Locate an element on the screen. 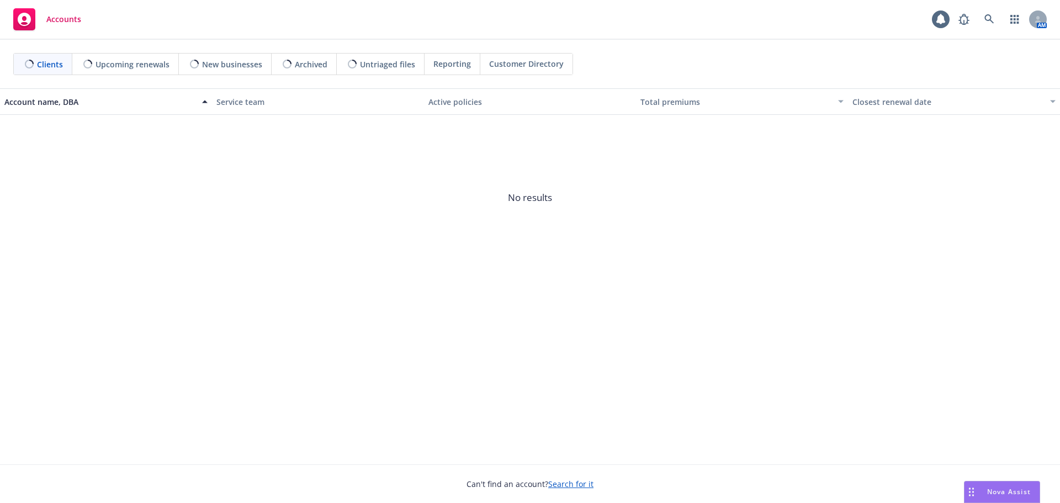  div: Service team is located at coordinates (318, 102).